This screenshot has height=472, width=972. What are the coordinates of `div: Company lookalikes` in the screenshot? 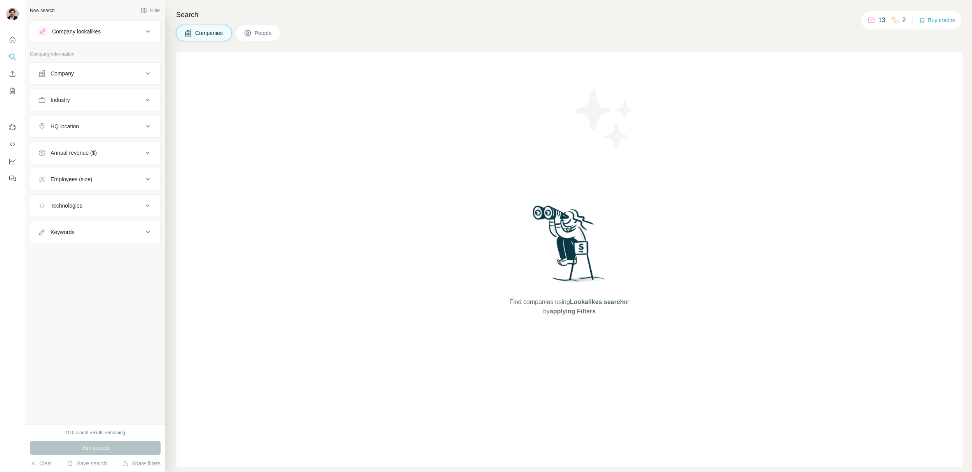 It's located at (76, 31).